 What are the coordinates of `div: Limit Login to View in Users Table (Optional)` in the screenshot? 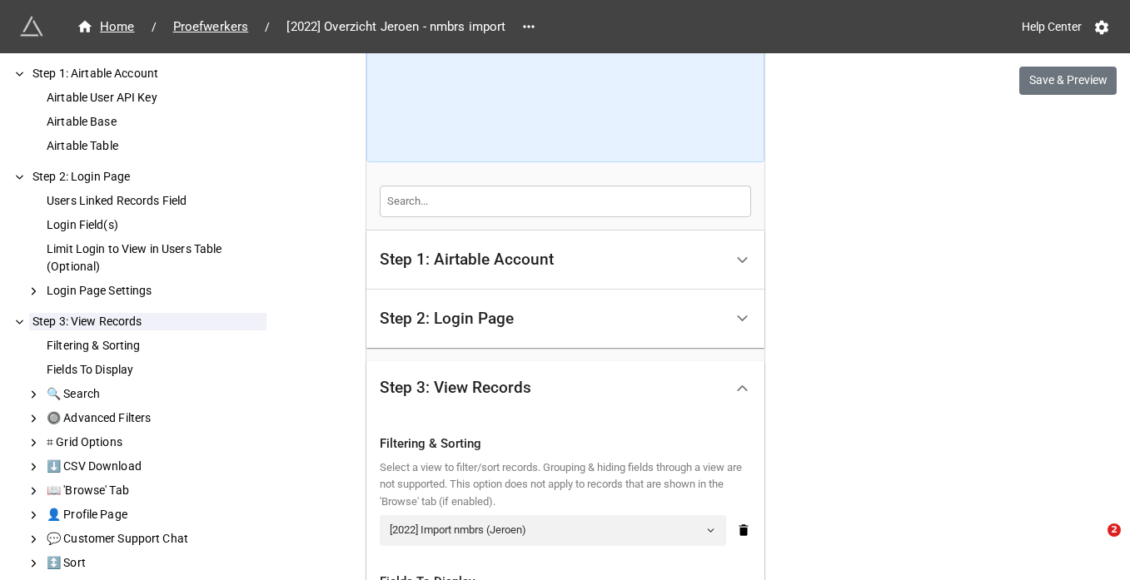 It's located at (155, 258).